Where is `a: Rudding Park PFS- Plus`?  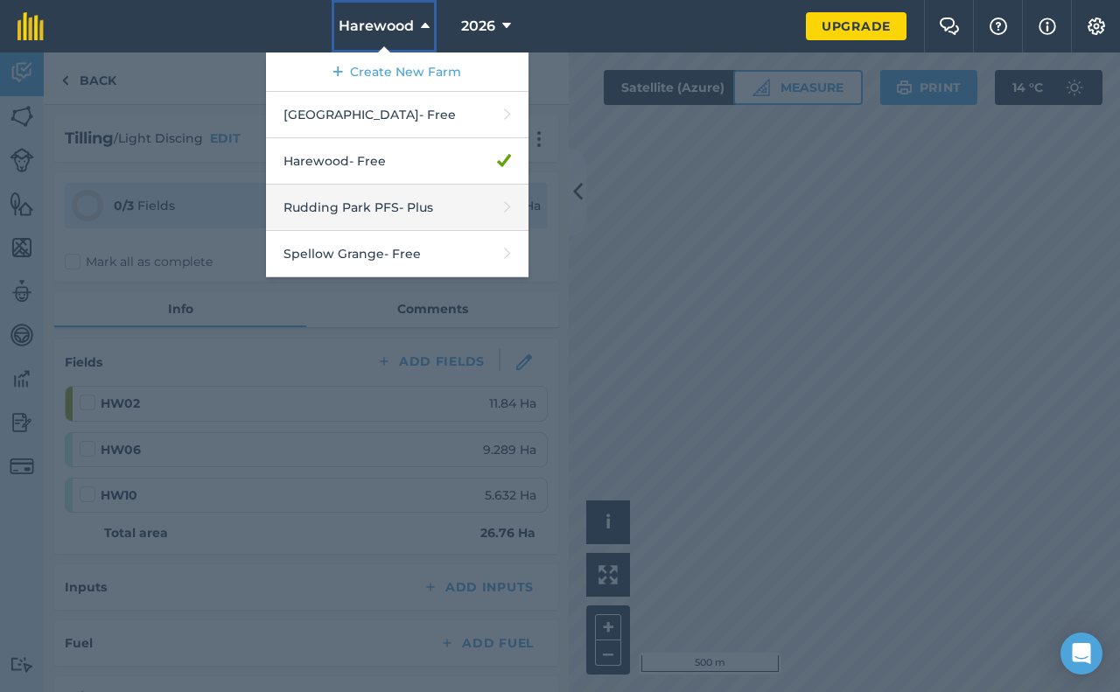 a: Rudding Park PFS- Plus is located at coordinates (397, 207).